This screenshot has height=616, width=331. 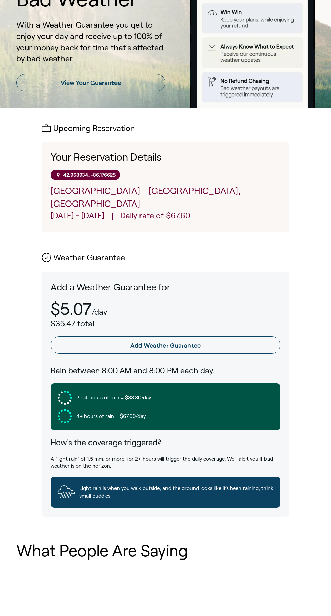 I want to click on p: With a Weather Guarantee you get to enjoy your day and receive up to 100% of your money back for ..., so click(x=91, y=42).